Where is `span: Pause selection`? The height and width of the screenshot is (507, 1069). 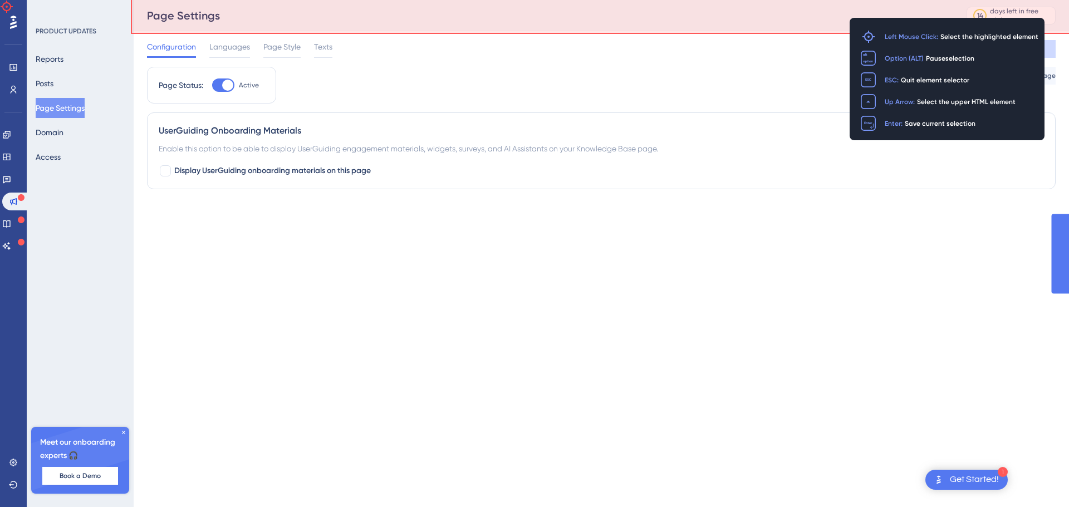 span: Pause selection is located at coordinates (950, 58).